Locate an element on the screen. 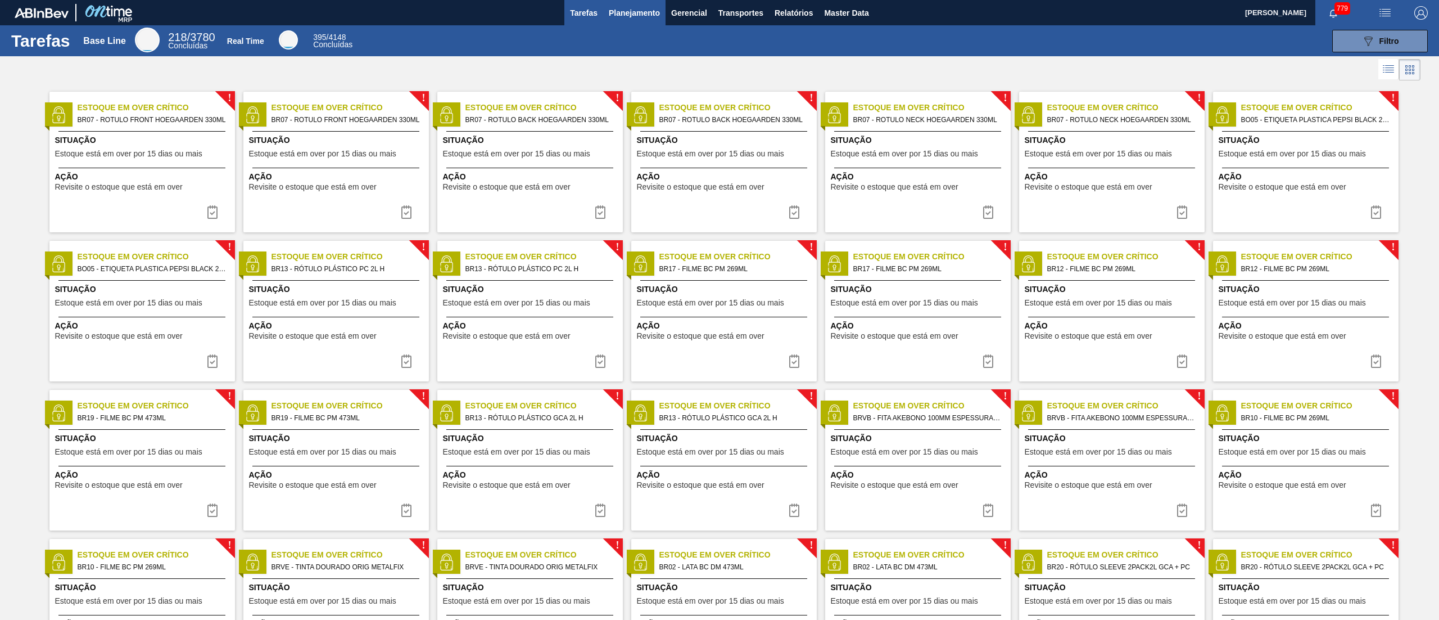  span: BR13 - RÓTULO PLÁSTICO PC 2L H is located at coordinates (346, 269).